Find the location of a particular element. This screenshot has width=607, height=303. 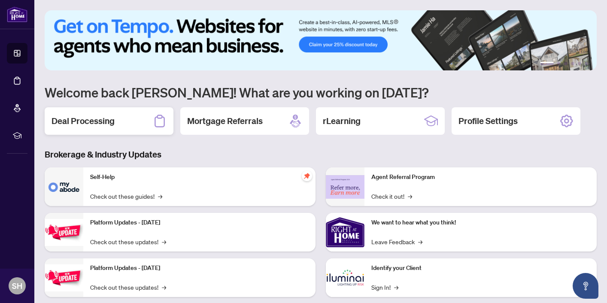

button: 3 is located at coordinates (566, 64).